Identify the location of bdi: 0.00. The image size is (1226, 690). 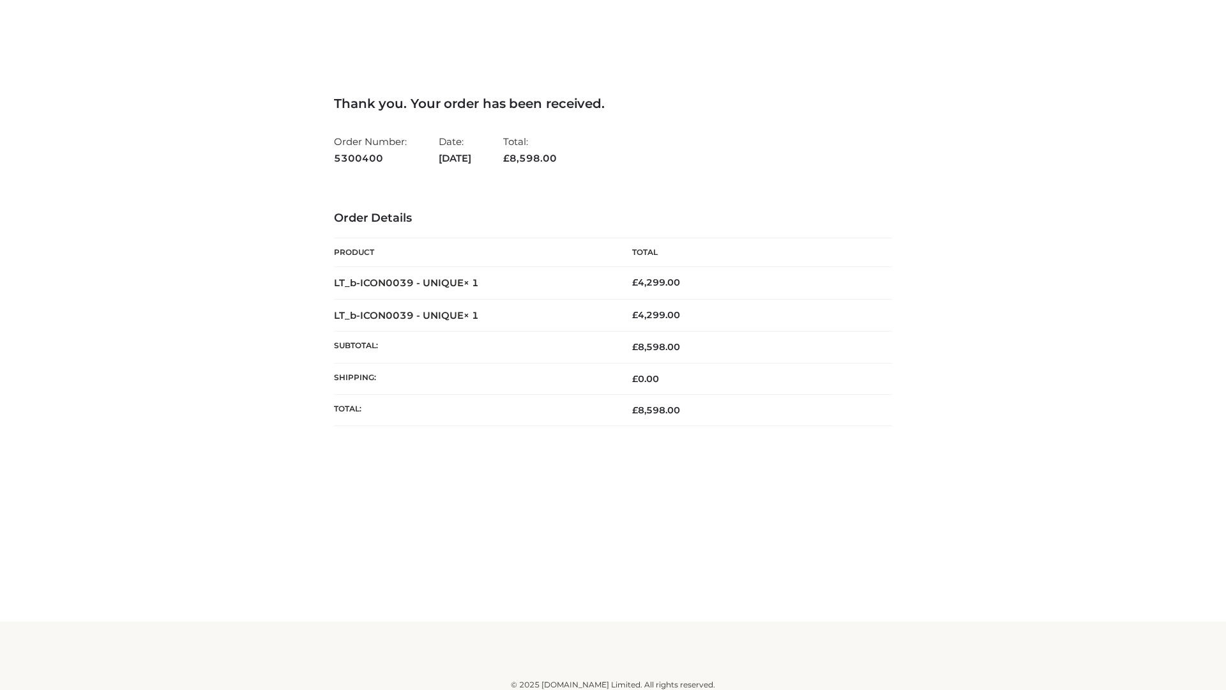
(645, 379).